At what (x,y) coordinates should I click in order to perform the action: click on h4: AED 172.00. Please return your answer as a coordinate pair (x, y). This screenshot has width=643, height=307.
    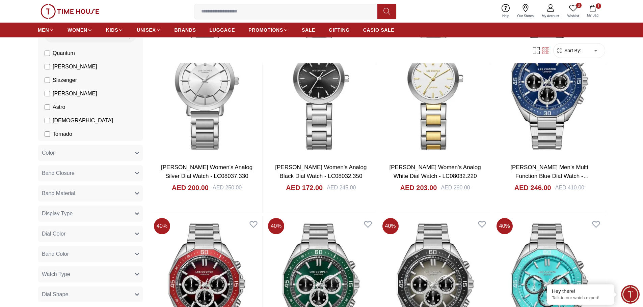
    Looking at the image, I should click on (304, 188).